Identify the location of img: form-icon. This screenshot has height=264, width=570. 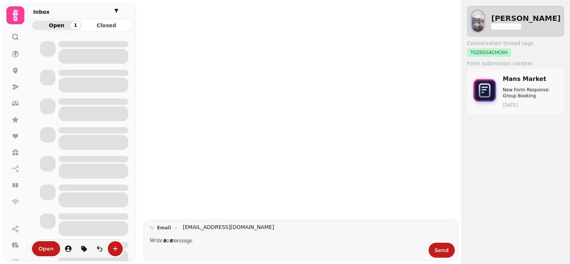
(485, 91).